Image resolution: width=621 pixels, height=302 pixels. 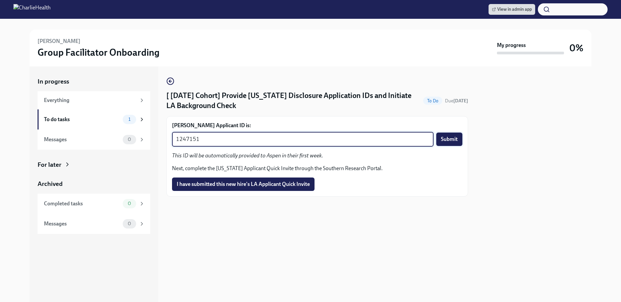 I want to click on a: For later, so click(x=94, y=165).